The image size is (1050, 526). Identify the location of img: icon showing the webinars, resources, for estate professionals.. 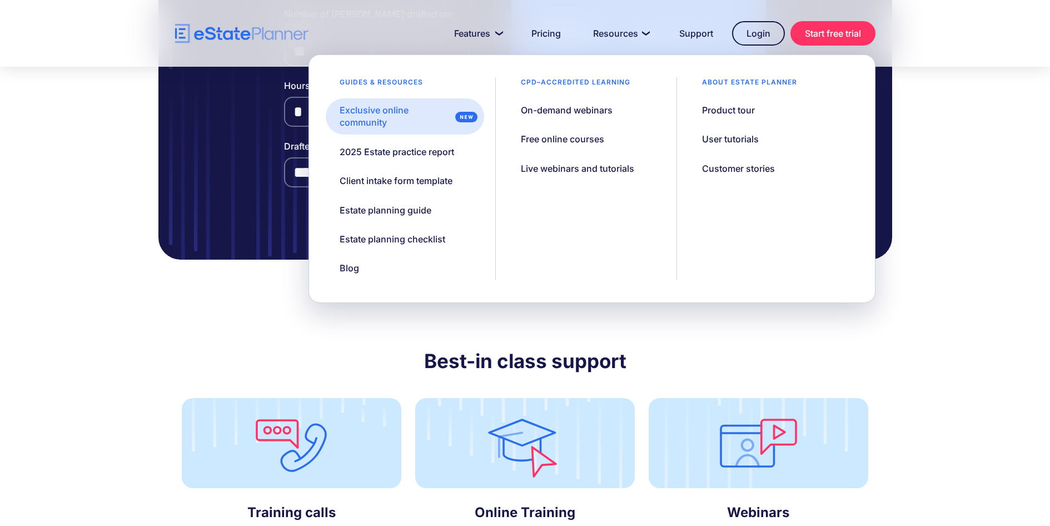
(758, 443).